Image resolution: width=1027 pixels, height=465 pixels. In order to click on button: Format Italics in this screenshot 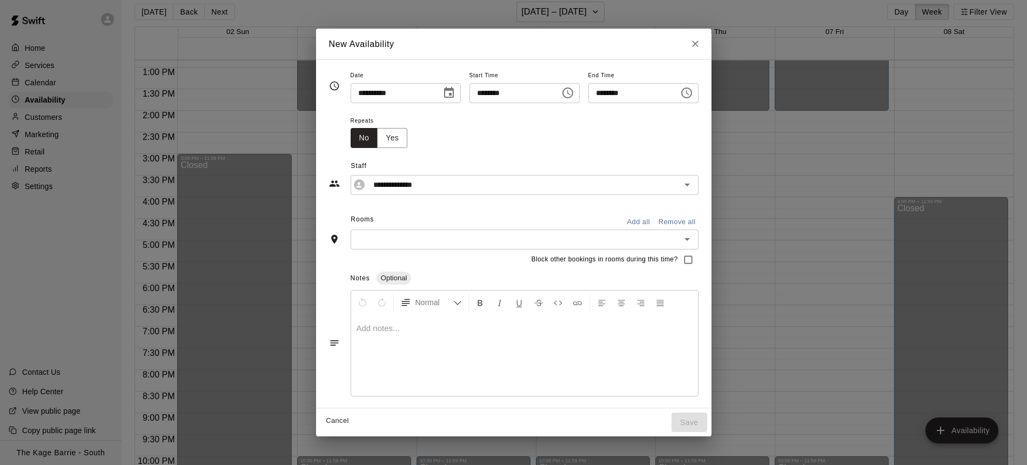, I will do `click(500, 303)`.